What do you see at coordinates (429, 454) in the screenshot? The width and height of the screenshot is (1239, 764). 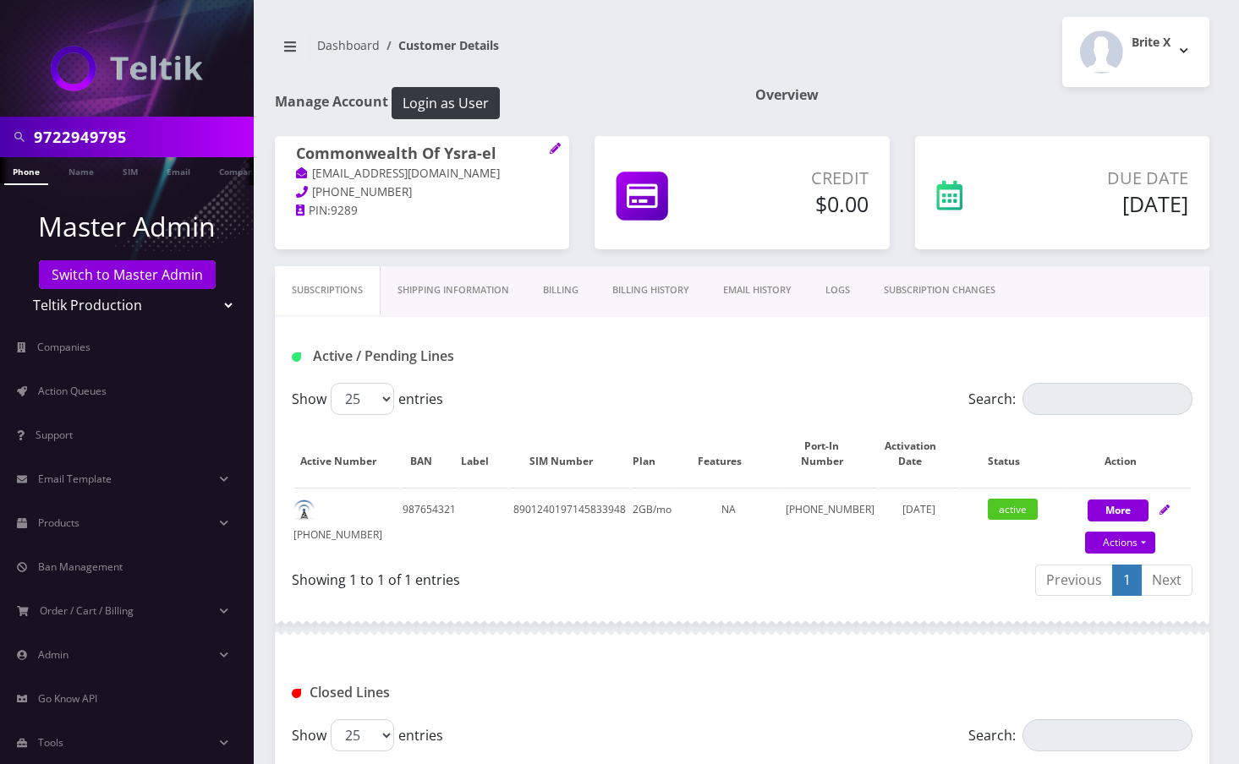 I see `th: BAN: activate to sort column ascending` at bounding box center [429, 454].